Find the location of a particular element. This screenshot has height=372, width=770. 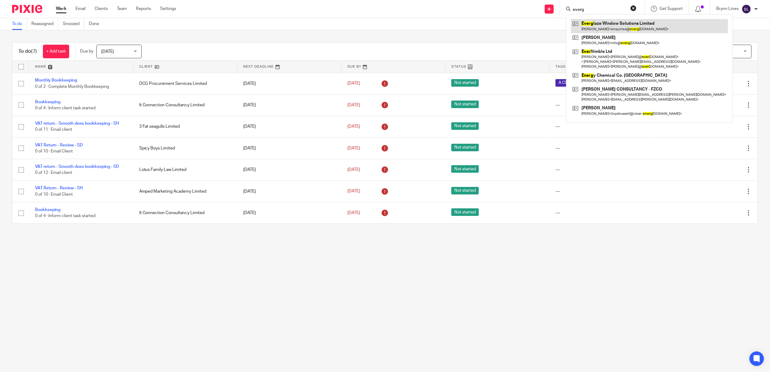

span: 0 of 11 · Email client is located at coordinates (53, 130).